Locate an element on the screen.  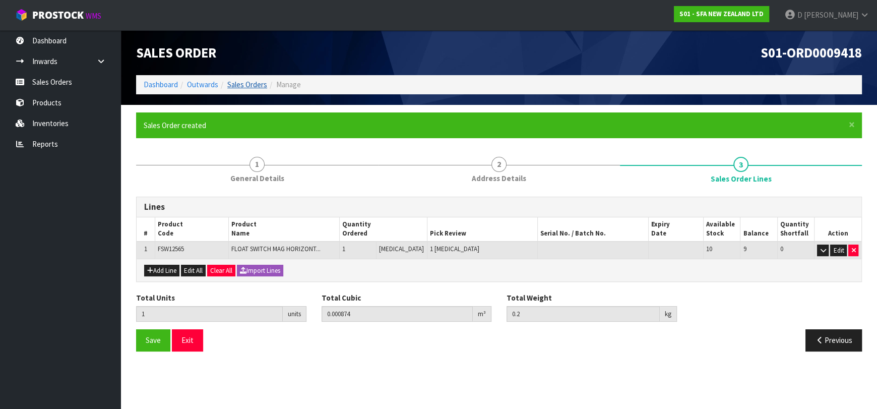
span: Save is located at coordinates (153, 340).